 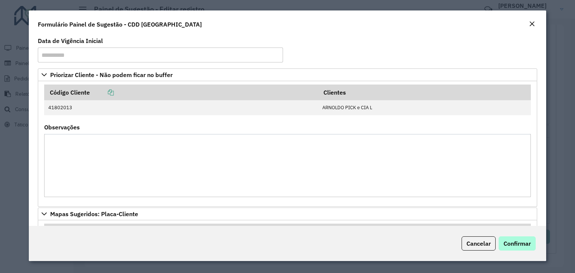 What do you see at coordinates (102, 92) in the screenshot?
I see `a: Copiar` at bounding box center [102, 92].